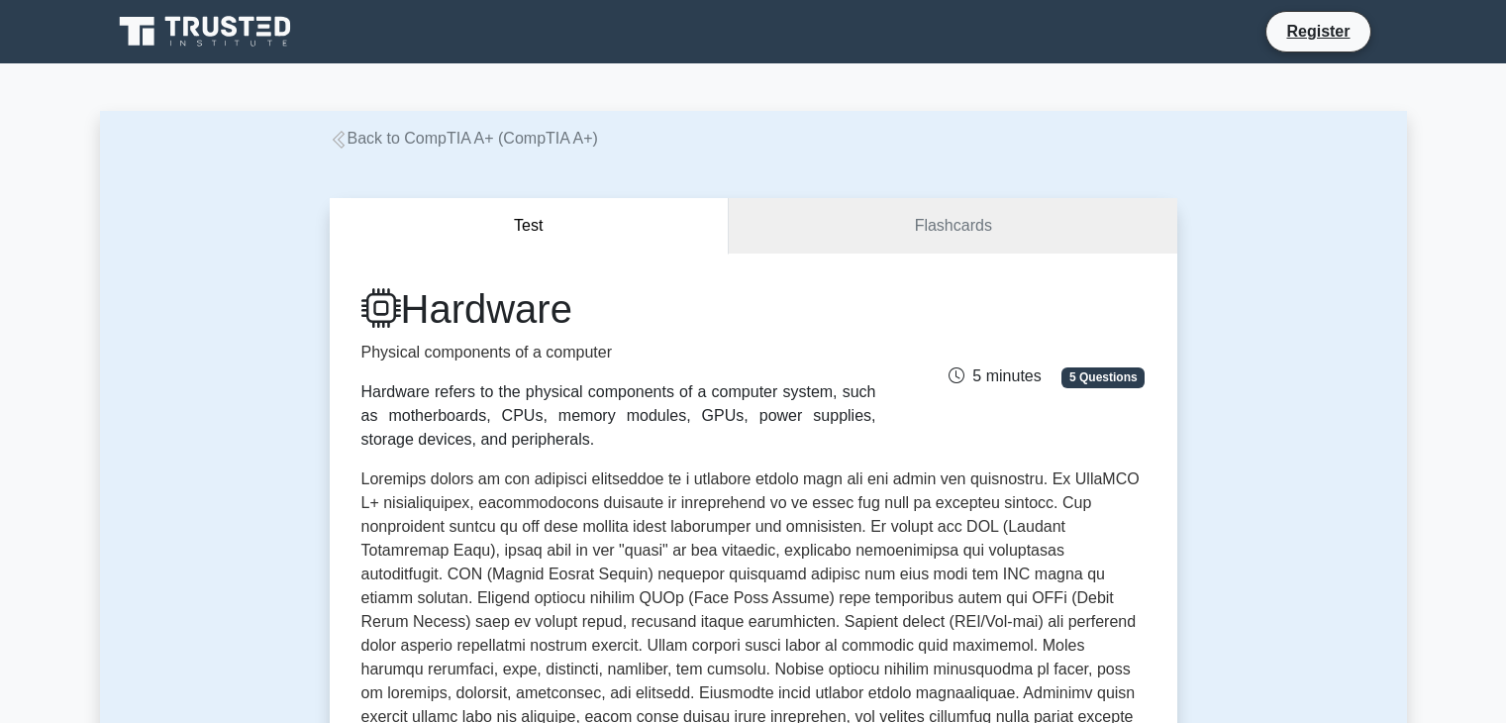 Image resolution: width=1506 pixels, height=723 pixels. What do you see at coordinates (530, 226) in the screenshot?
I see `button: Test` at bounding box center [530, 226].